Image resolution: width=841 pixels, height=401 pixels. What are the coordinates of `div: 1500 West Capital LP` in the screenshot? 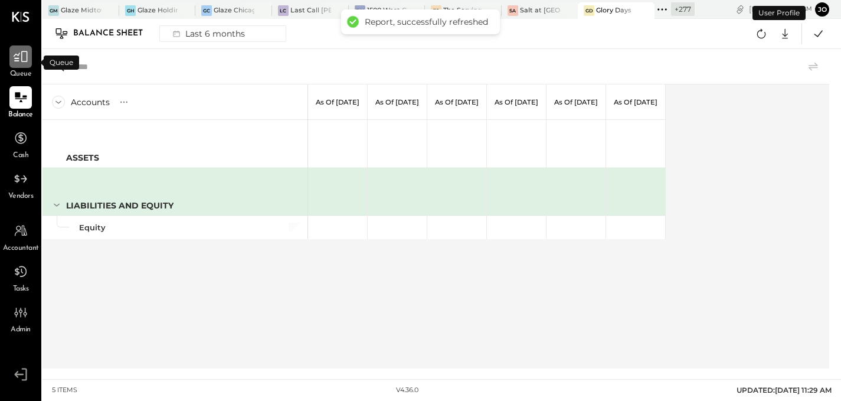 It's located at (387, 11).